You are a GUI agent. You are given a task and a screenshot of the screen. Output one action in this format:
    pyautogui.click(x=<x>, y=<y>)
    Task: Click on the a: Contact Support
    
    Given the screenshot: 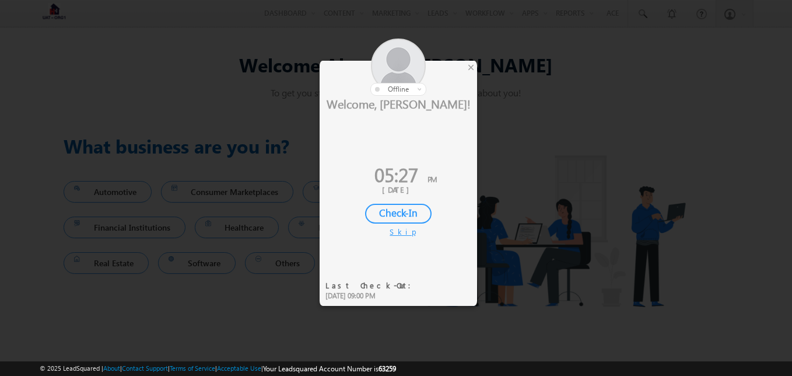 What is the action you would take?
    pyautogui.click(x=145, y=368)
    